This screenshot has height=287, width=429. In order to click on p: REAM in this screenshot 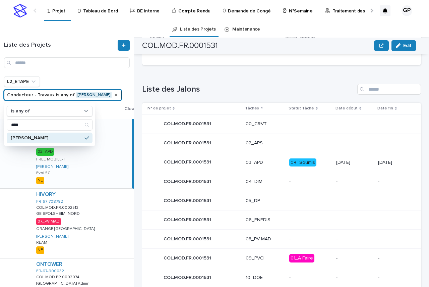, I will do `click(42, 242)`.